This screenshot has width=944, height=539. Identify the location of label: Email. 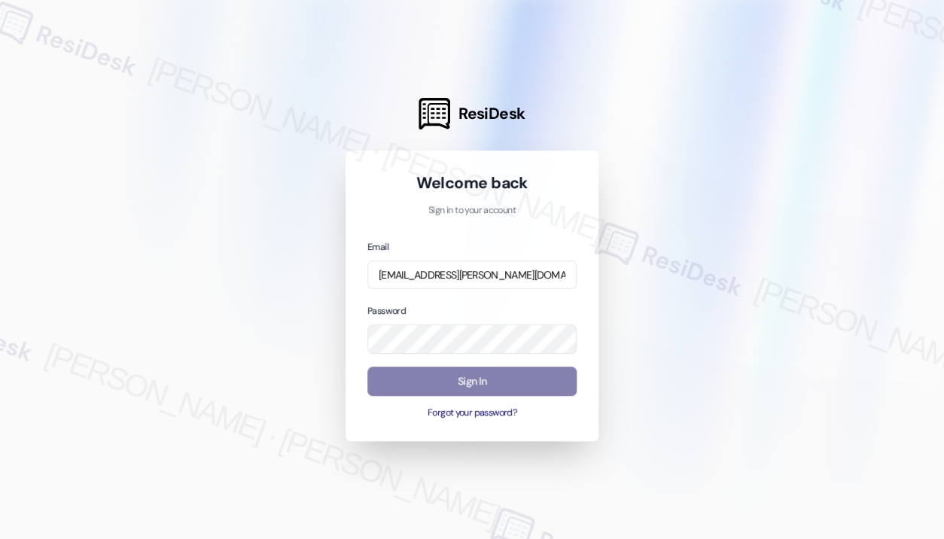
(378, 247).